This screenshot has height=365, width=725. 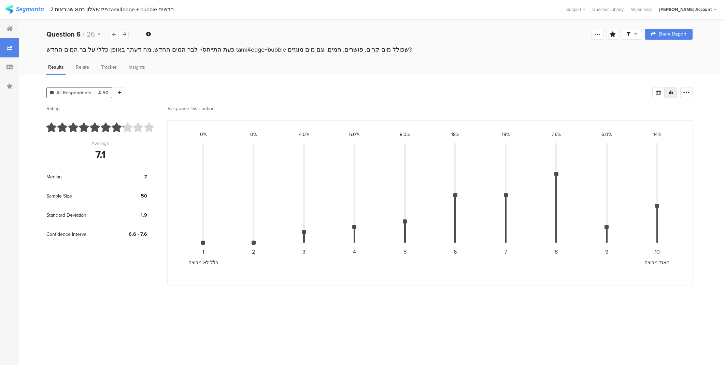 What do you see at coordinates (430, 108) in the screenshot?
I see `div: Response Distribution` at bounding box center [430, 108].